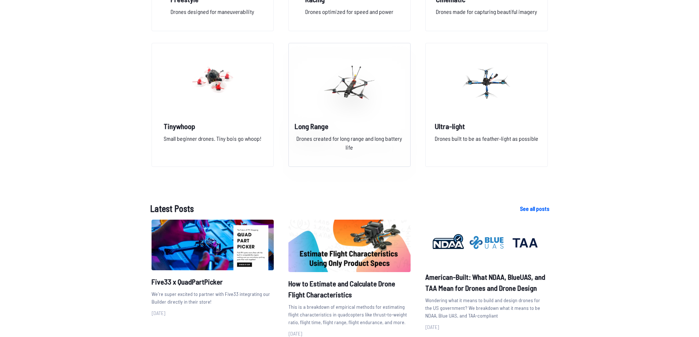 The width and height of the screenshot is (699, 337). I want to click on p: We're super excited to partner with Five33 integrating our Builder directly in their store!, so click(212, 298).